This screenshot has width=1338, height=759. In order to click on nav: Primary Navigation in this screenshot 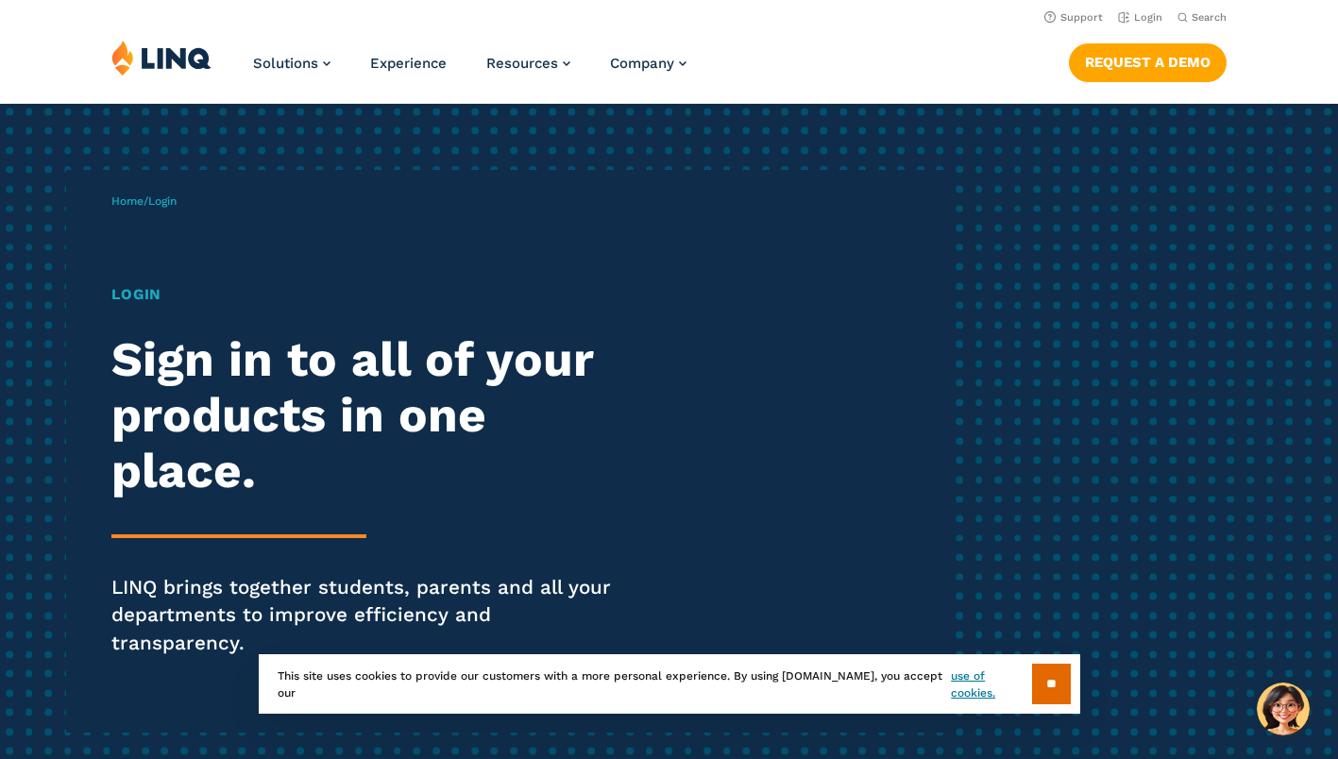, I will do `click(469, 71)`.